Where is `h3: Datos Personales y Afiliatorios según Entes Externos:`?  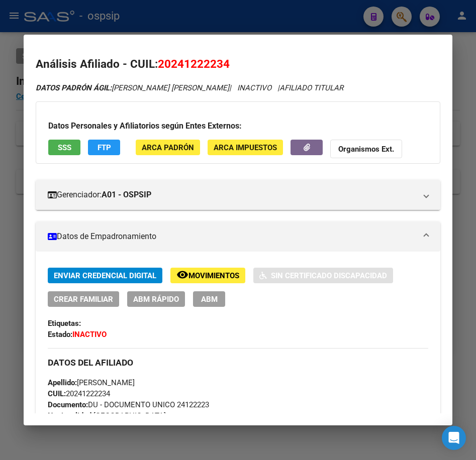
h3: Datos Personales y Afiliatorios según Entes Externos: is located at coordinates (238, 126).